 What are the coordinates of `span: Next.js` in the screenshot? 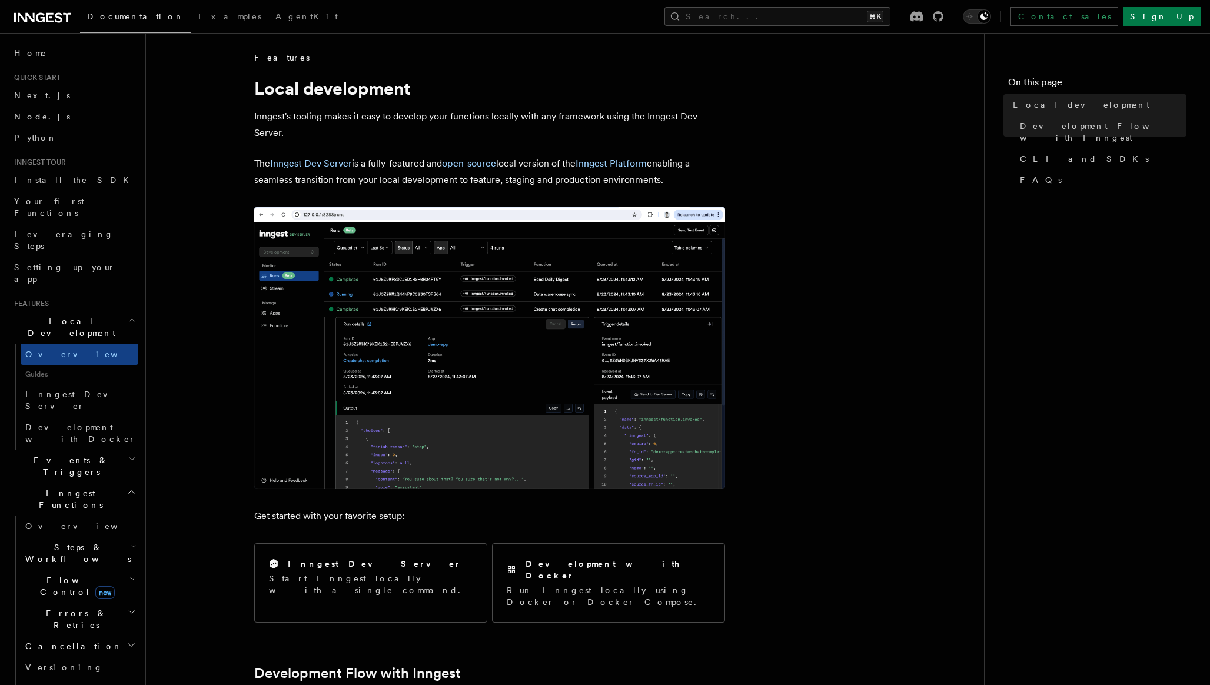 It's located at (42, 95).